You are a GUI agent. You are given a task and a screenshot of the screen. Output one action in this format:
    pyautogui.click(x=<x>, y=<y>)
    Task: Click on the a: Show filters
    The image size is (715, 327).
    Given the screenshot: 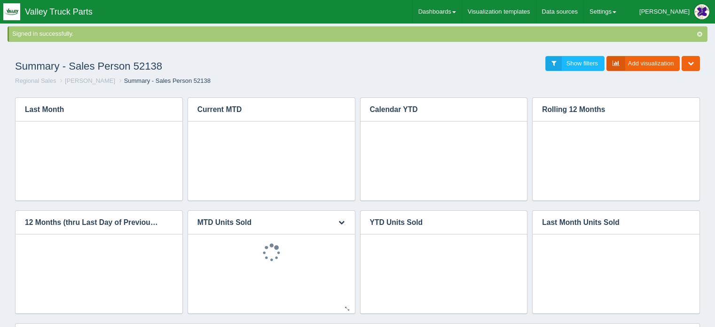 What is the action you would take?
    pyautogui.click(x=575, y=63)
    